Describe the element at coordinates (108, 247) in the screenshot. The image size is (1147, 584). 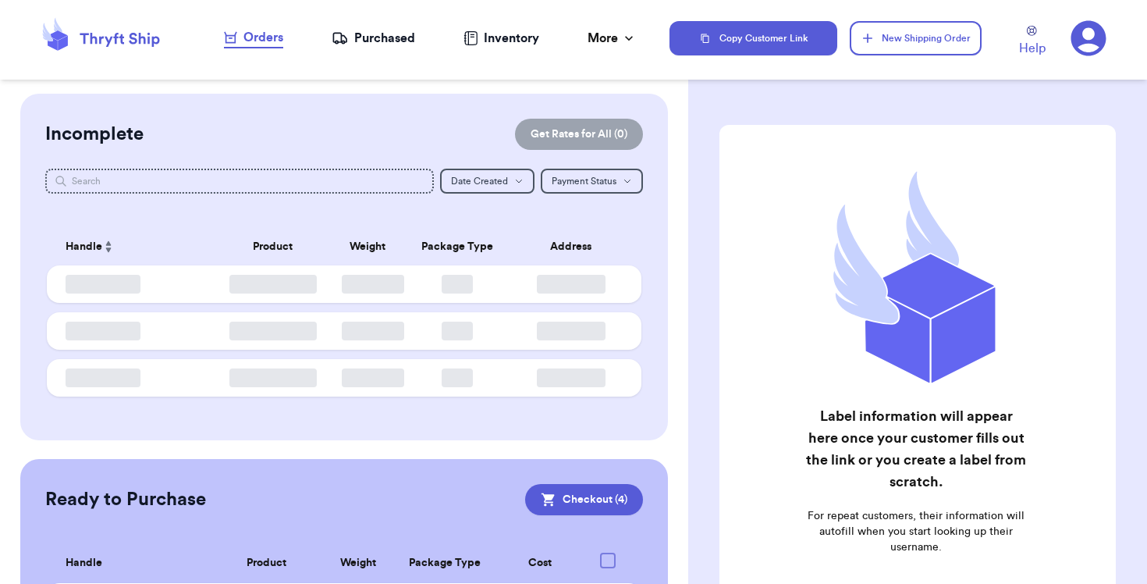
I see `button: Sort ascending` at that location.